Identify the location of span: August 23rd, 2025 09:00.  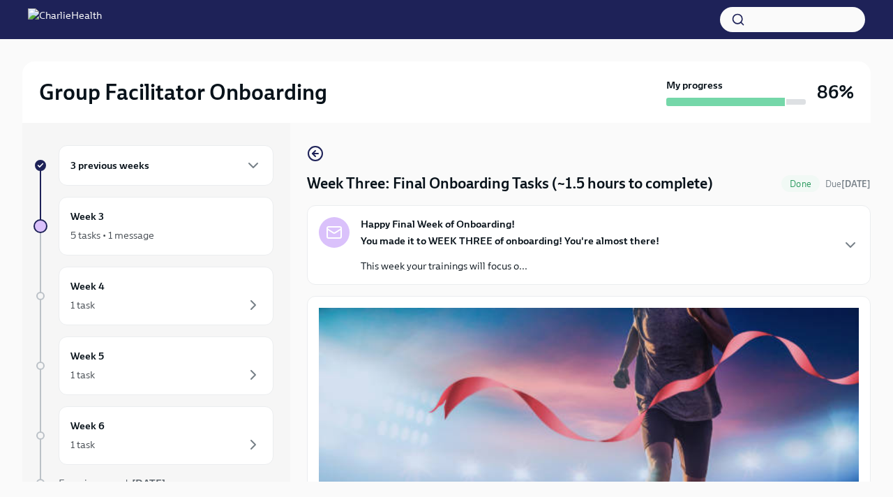
(848, 183).